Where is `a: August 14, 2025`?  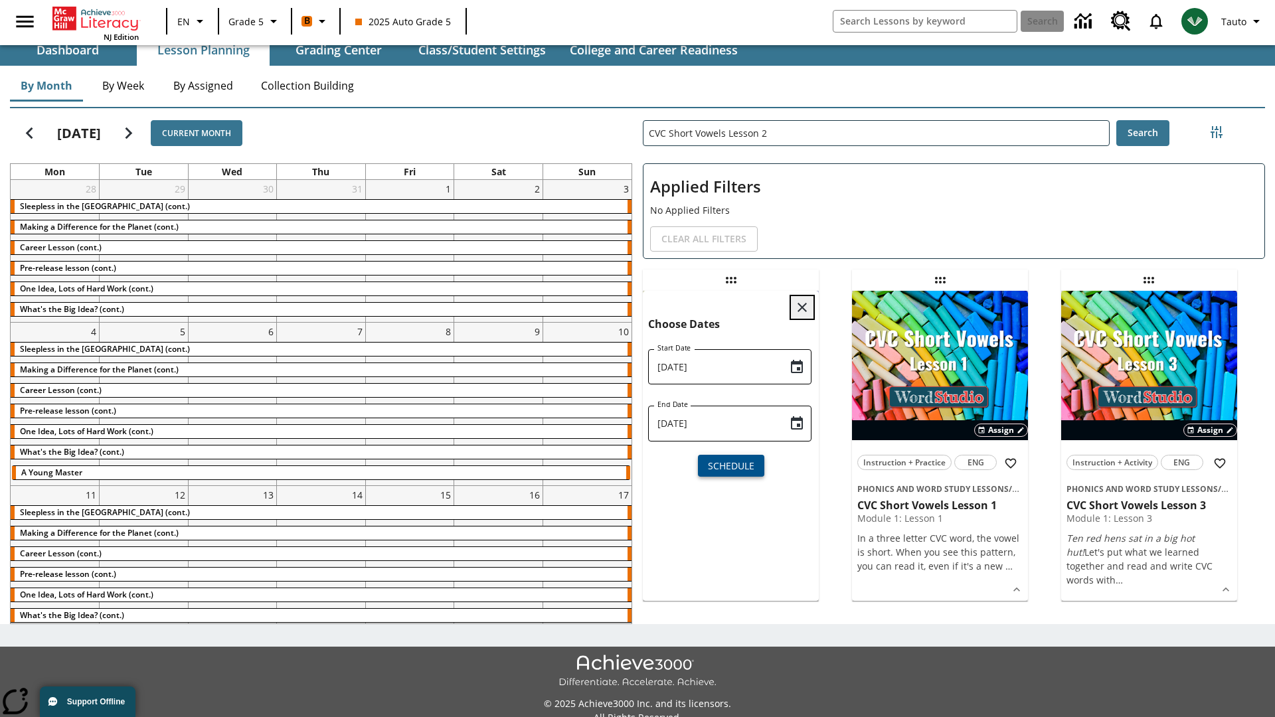 a: August 14, 2025 is located at coordinates (357, 495).